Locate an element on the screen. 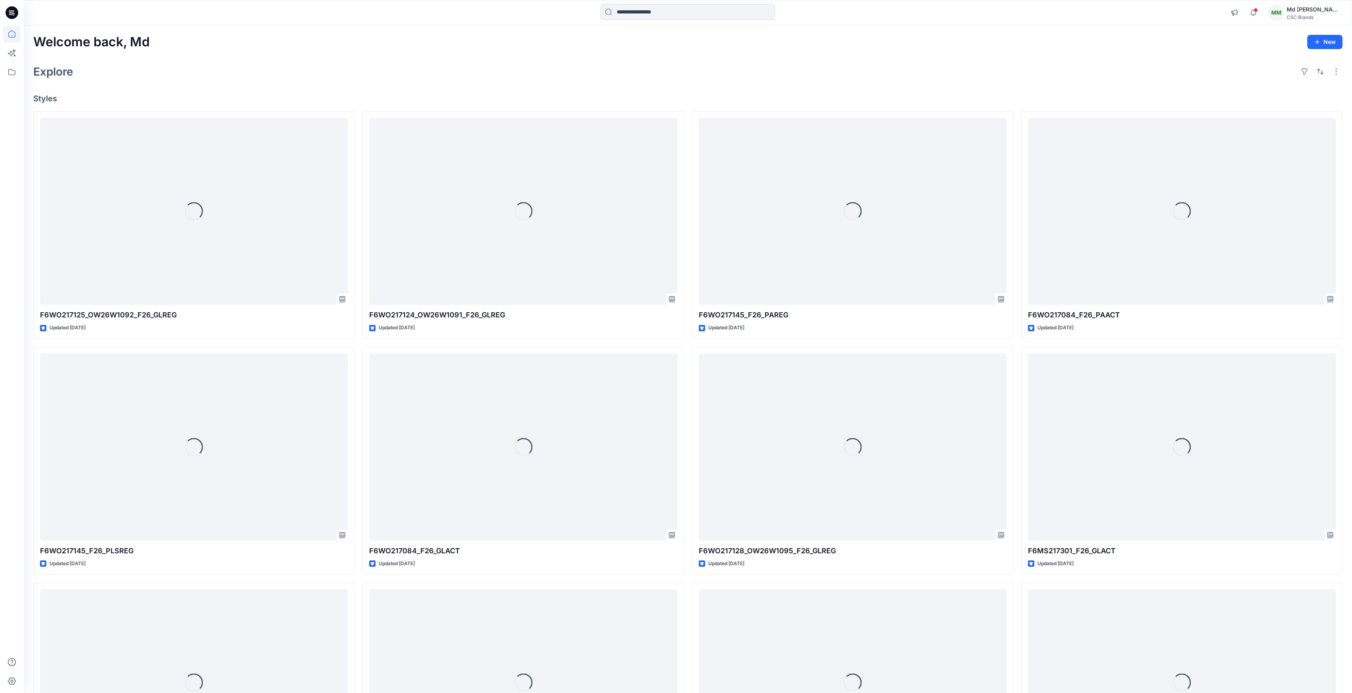  div: CSC Brands is located at coordinates (1314, 17).